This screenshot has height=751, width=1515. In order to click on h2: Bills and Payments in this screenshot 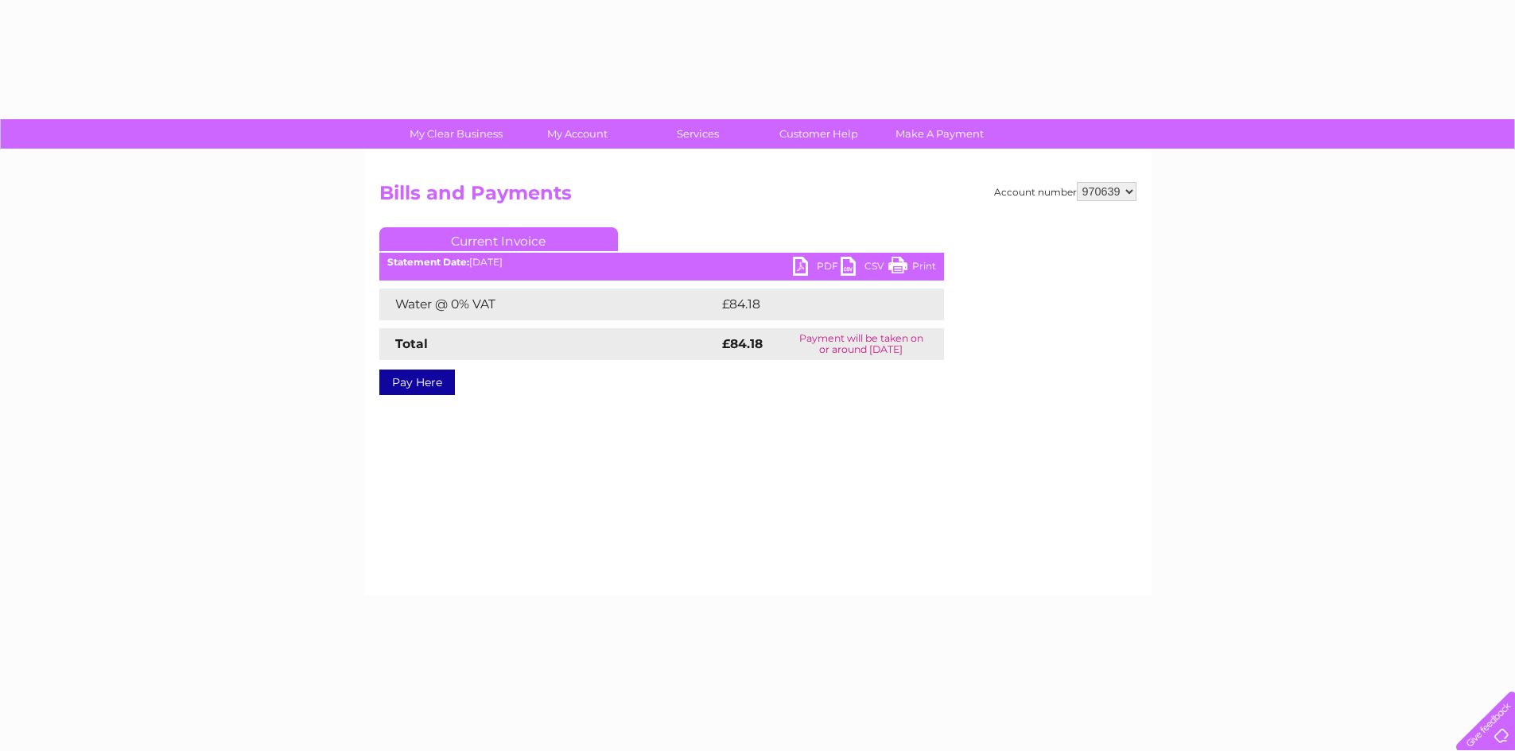, I will do `click(758, 197)`.